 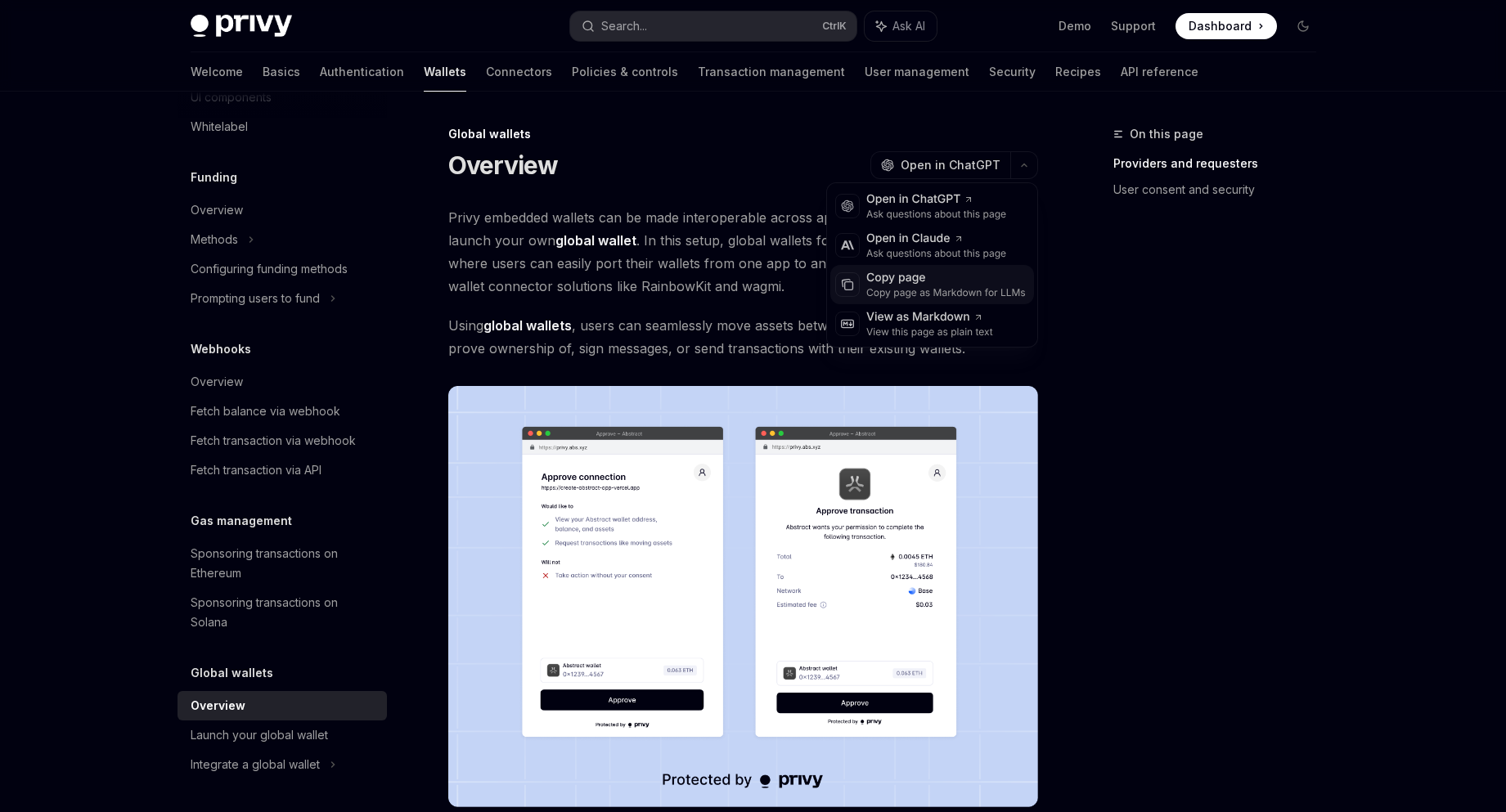 I want to click on a: Basics, so click(x=282, y=72).